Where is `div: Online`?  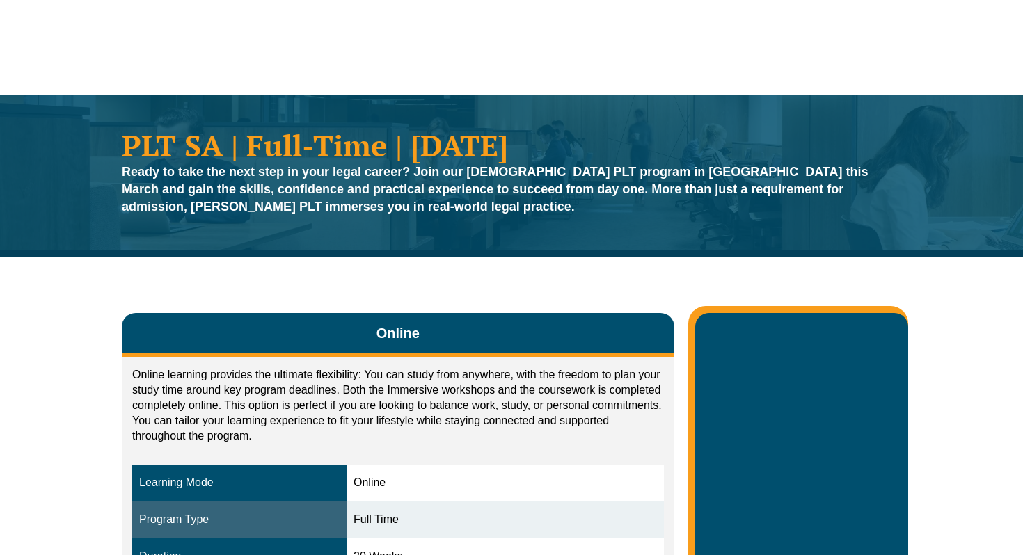
div: Online is located at coordinates (505, 483).